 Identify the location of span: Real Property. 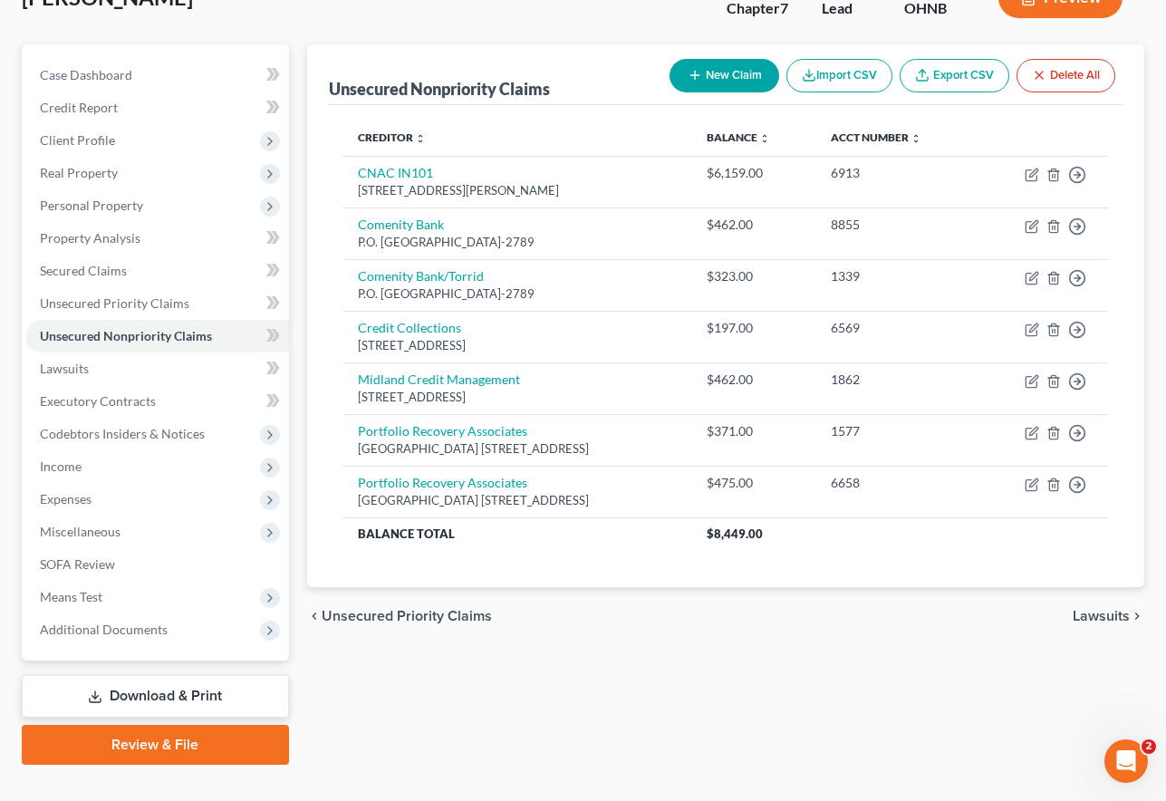
(79, 172).